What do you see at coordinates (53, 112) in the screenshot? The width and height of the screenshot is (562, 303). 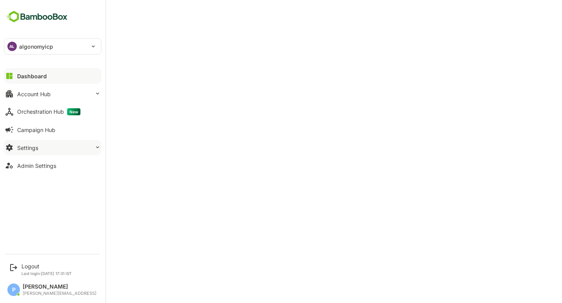 I see `button: Orchestration HubNew` at bounding box center [53, 112].